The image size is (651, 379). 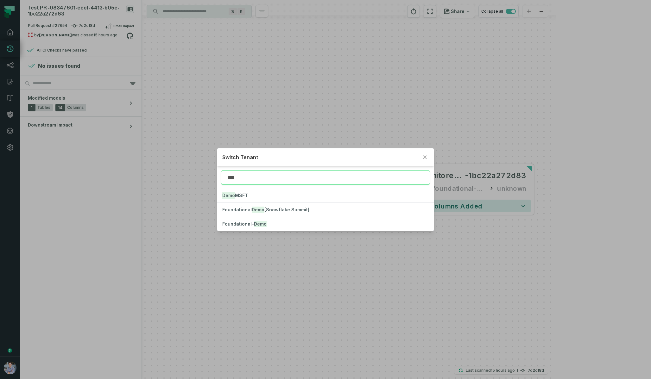 What do you see at coordinates (325, 196) in the screenshot?
I see `button: DemoMSFT` at bounding box center [325, 196].